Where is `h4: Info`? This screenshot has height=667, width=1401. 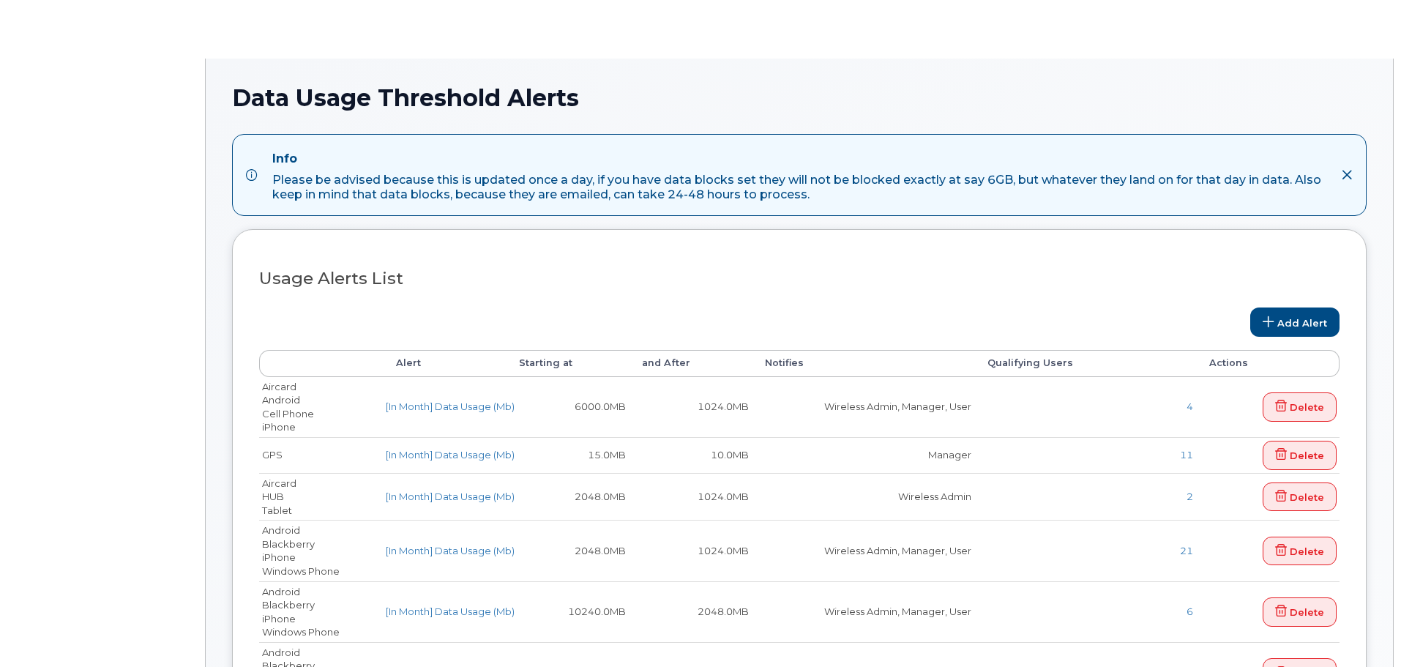 h4: Info is located at coordinates (801, 159).